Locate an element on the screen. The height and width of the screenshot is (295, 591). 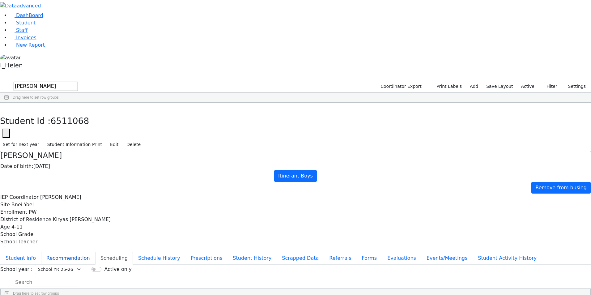
button: Student Information Print is located at coordinates (75, 144).